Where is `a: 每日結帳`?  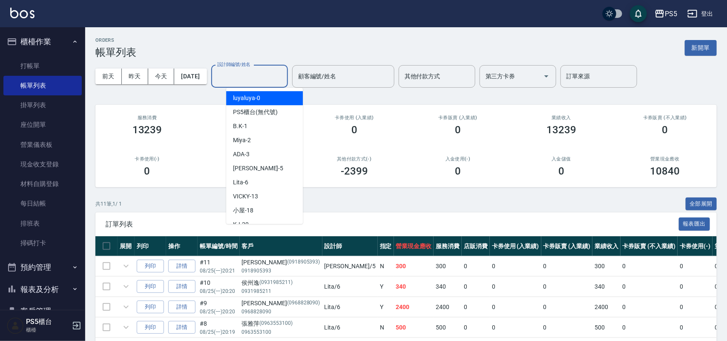 a: 每日結帳 is located at coordinates (43, 204).